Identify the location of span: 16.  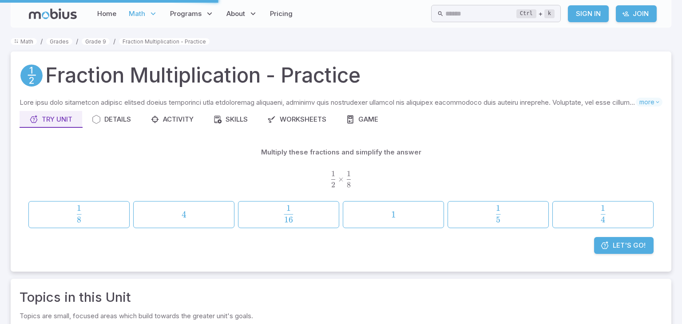
(289, 220).